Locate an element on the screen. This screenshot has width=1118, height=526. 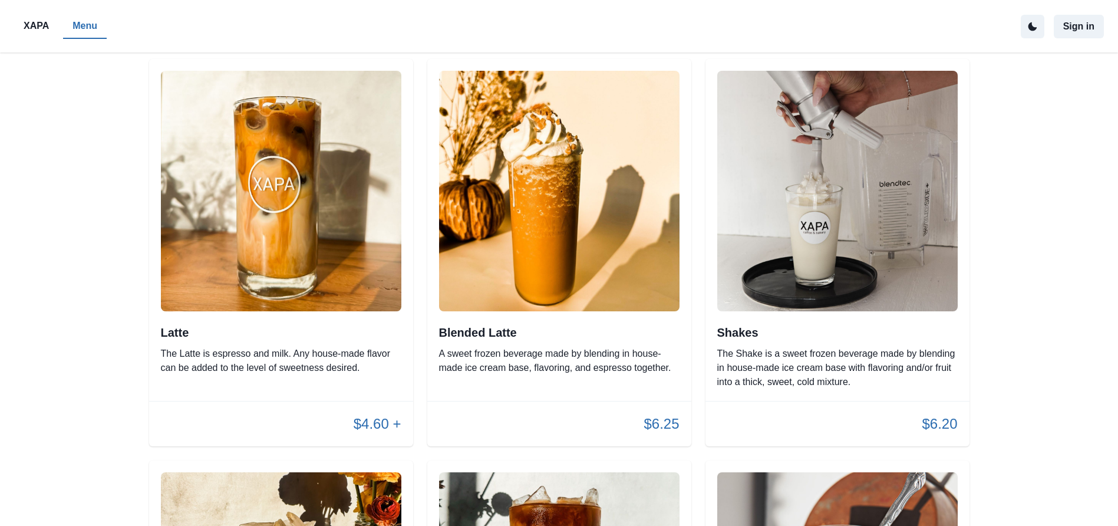
h2: Blended Latte is located at coordinates (559, 332).